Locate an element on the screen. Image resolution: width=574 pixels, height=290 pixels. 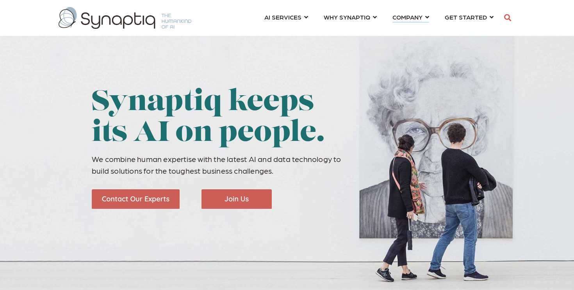
a: COMPANY is located at coordinates (411, 17).